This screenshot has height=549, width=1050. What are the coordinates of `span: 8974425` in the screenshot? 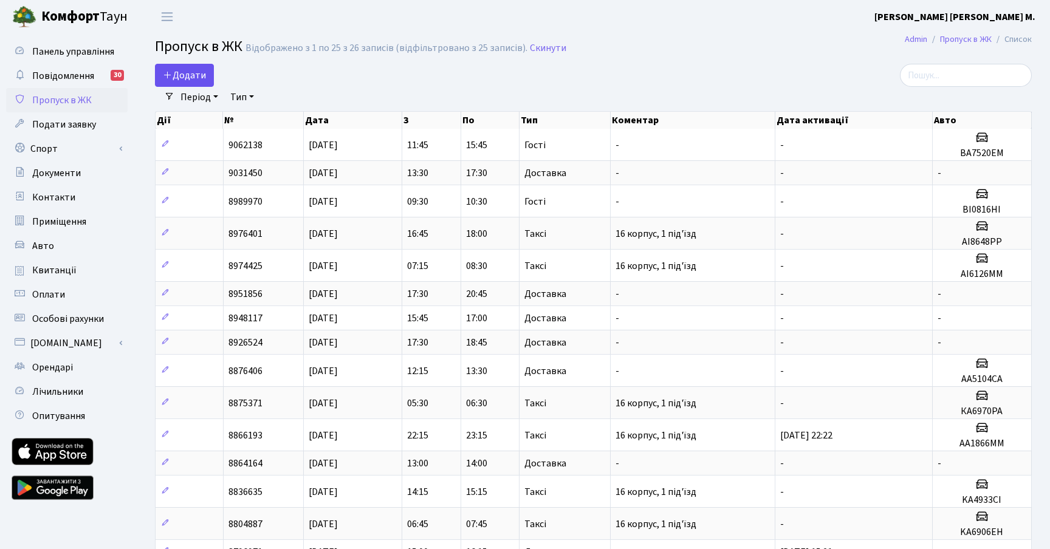 It's located at (246, 266).